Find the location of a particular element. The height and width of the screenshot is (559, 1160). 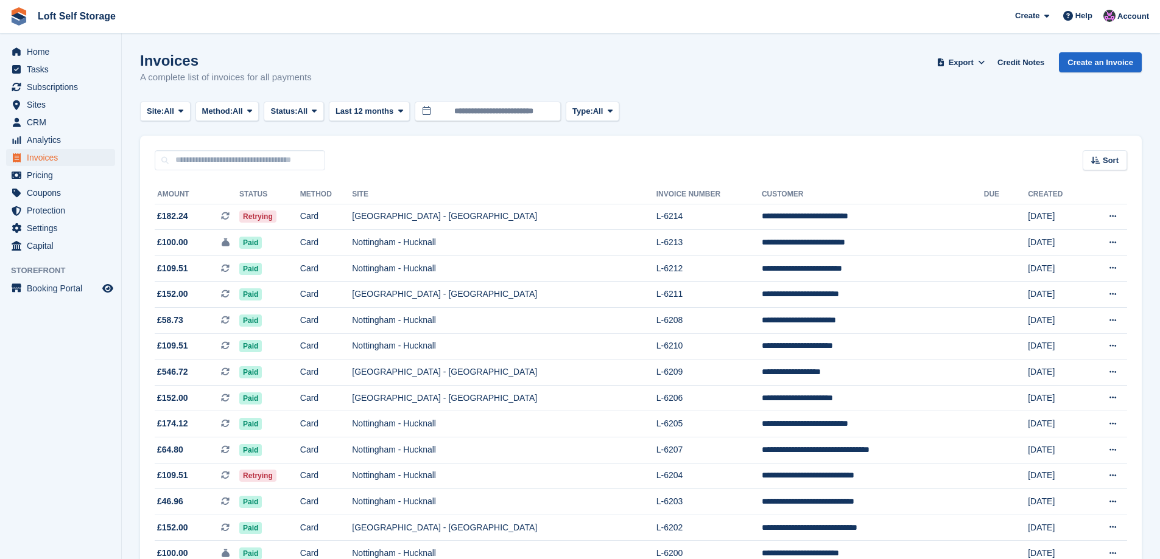

span: £546.72 is located at coordinates (172, 372).